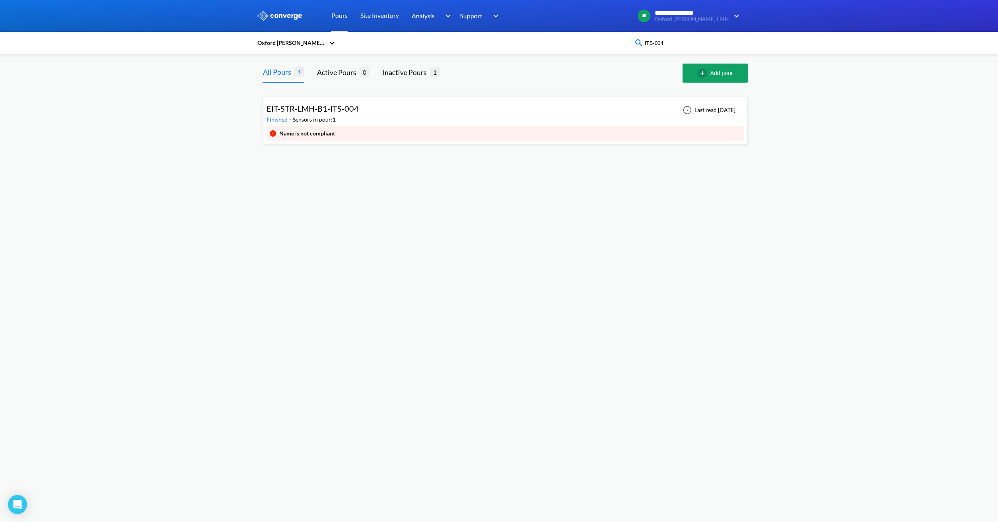 The height and width of the screenshot is (522, 998). What do you see at coordinates (715, 73) in the screenshot?
I see `button: Add pour` at bounding box center [715, 73].